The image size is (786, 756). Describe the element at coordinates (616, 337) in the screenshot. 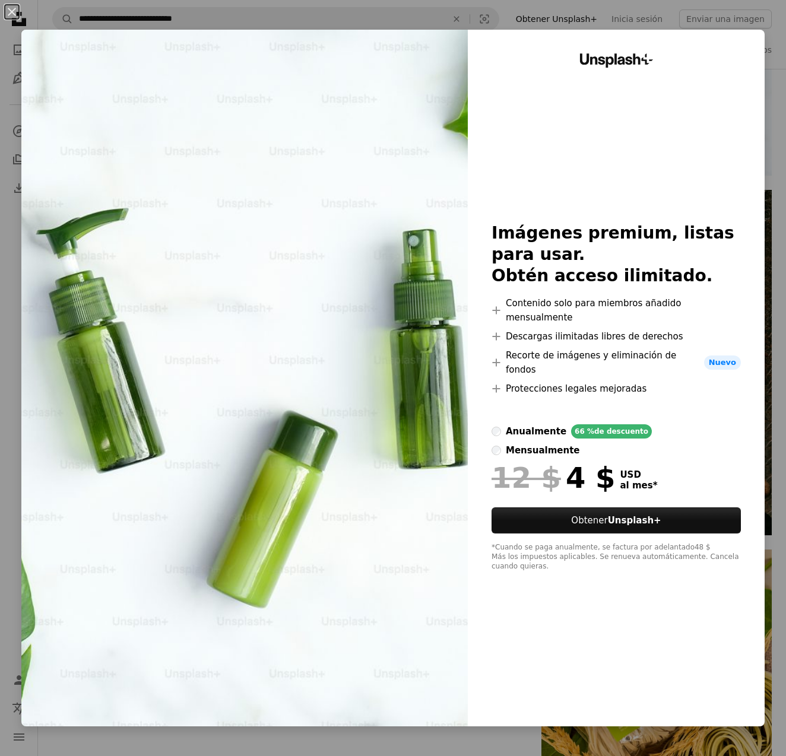

I see `li: Descargas ilimitadas libres de derechos` at that location.